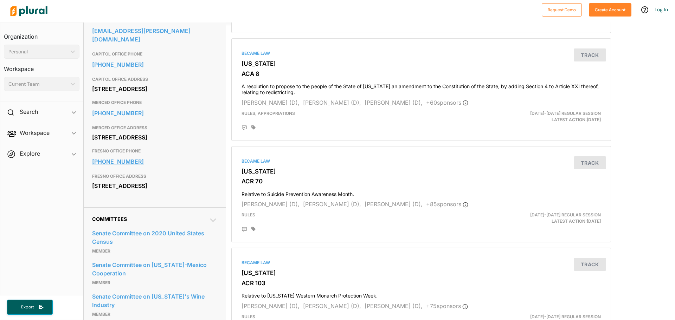  What do you see at coordinates (562, 9) in the screenshot?
I see `a: Request Demo` at bounding box center [562, 9].